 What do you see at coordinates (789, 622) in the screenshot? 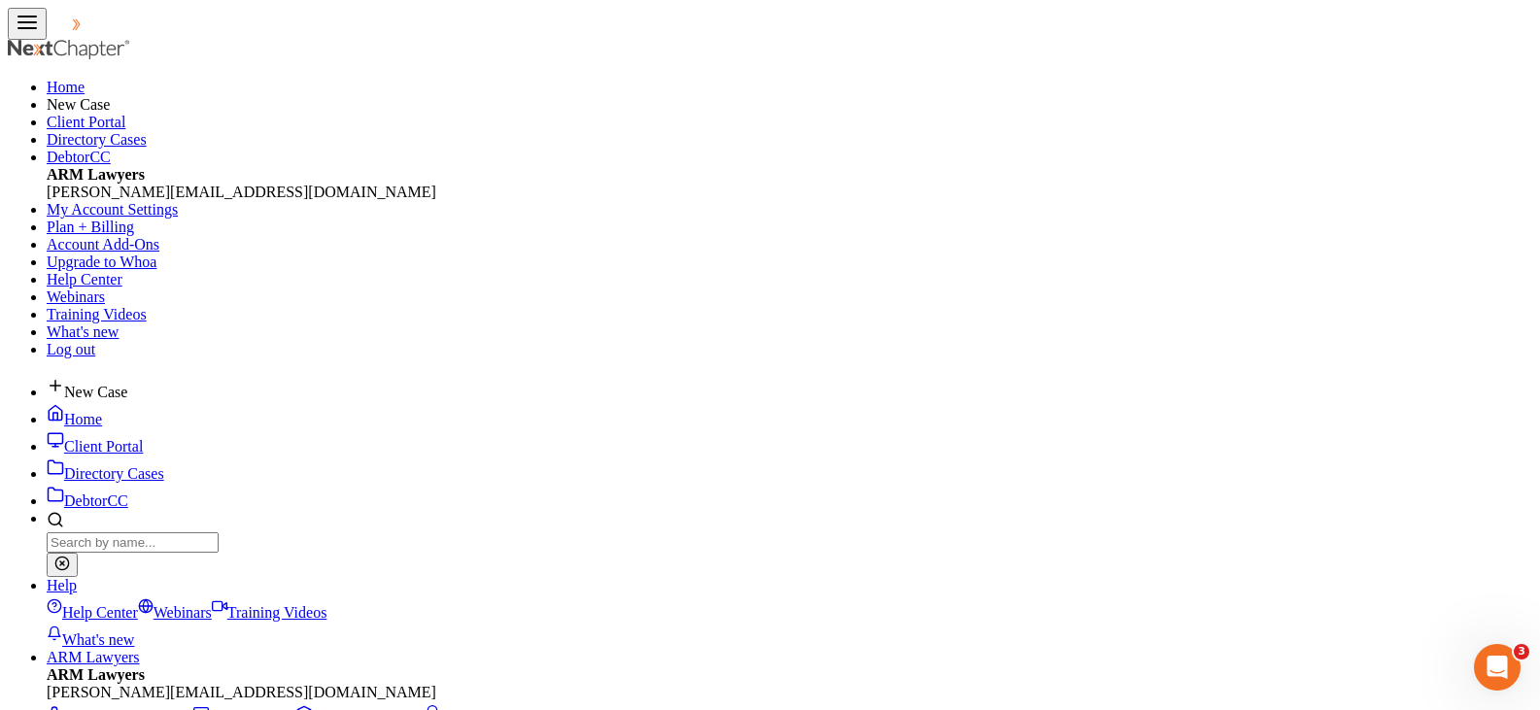
I see `div: Help` at bounding box center [789, 622].